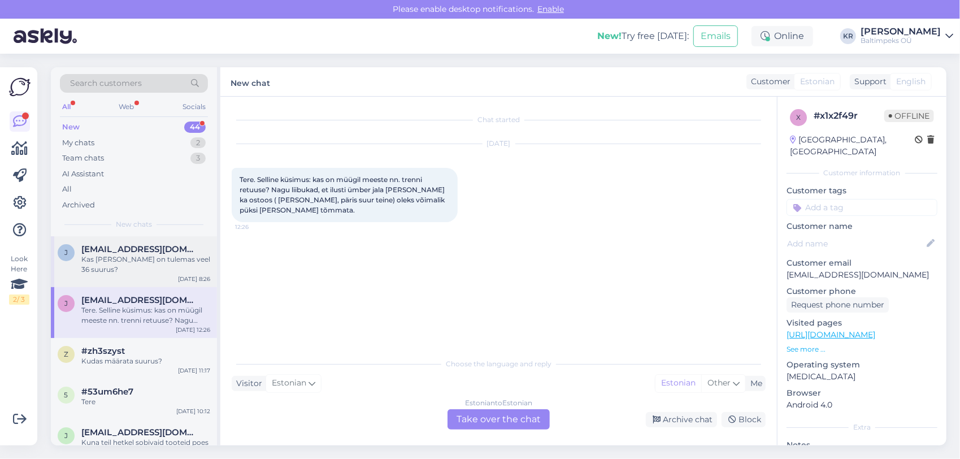 The height and width of the screenshot is (459, 960). Describe the element at coordinates (107, 391) in the screenshot. I see `span: #53um6he7` at that location.